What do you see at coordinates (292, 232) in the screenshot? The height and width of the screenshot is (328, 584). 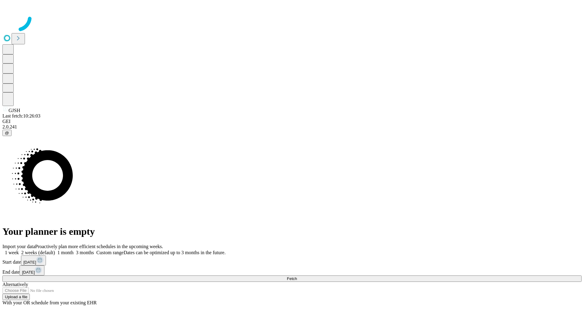 I see `h1: Your planner is empty` at bounding box center [292, 232].